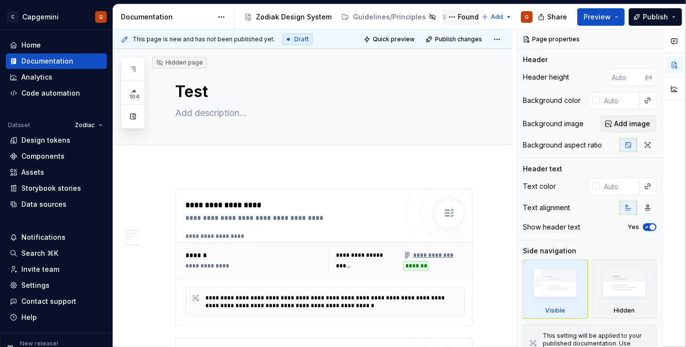  I want to click on button: Add image, so click(628, 124).